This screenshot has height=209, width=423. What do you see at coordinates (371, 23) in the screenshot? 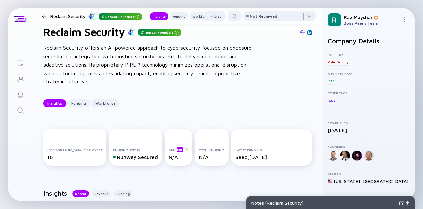
I see `div: Boaz Peer's Team` at bounding box center [371, 23].